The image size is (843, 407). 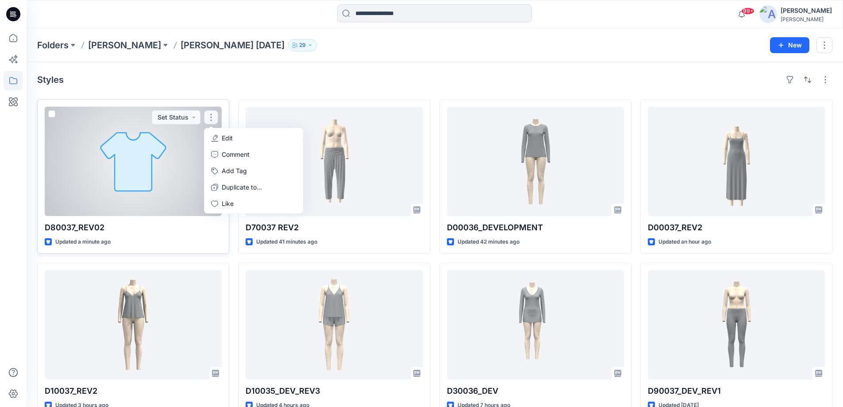 What do you see at coordinates (287, 242) in the screenshot?
I see `p: Updated 41 minutes ago` at bounding box center [287, 242].